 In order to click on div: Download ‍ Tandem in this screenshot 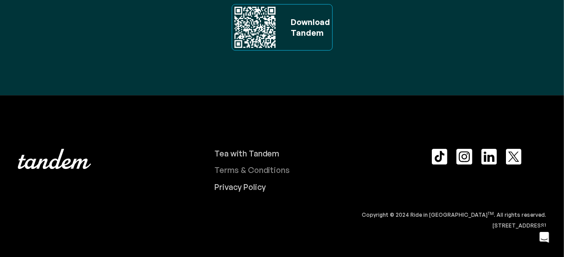, I will do `click(308, 27)`.